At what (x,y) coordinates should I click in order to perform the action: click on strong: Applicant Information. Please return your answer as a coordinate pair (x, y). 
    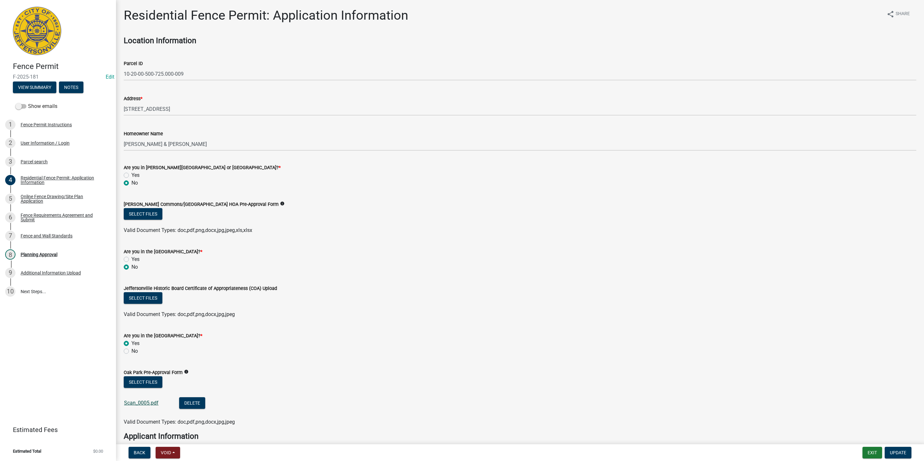
    Looking at the image, I should click on (161, 436).